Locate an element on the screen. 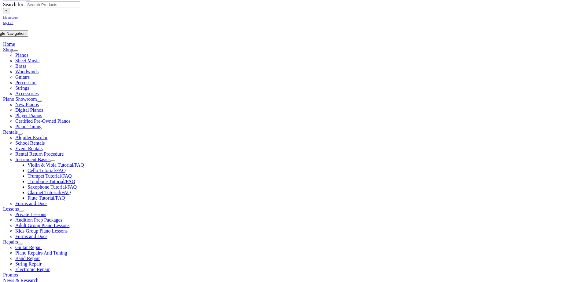  span: Violin & Viola Tutorial/FAQ is located at coordinates (56, 165).